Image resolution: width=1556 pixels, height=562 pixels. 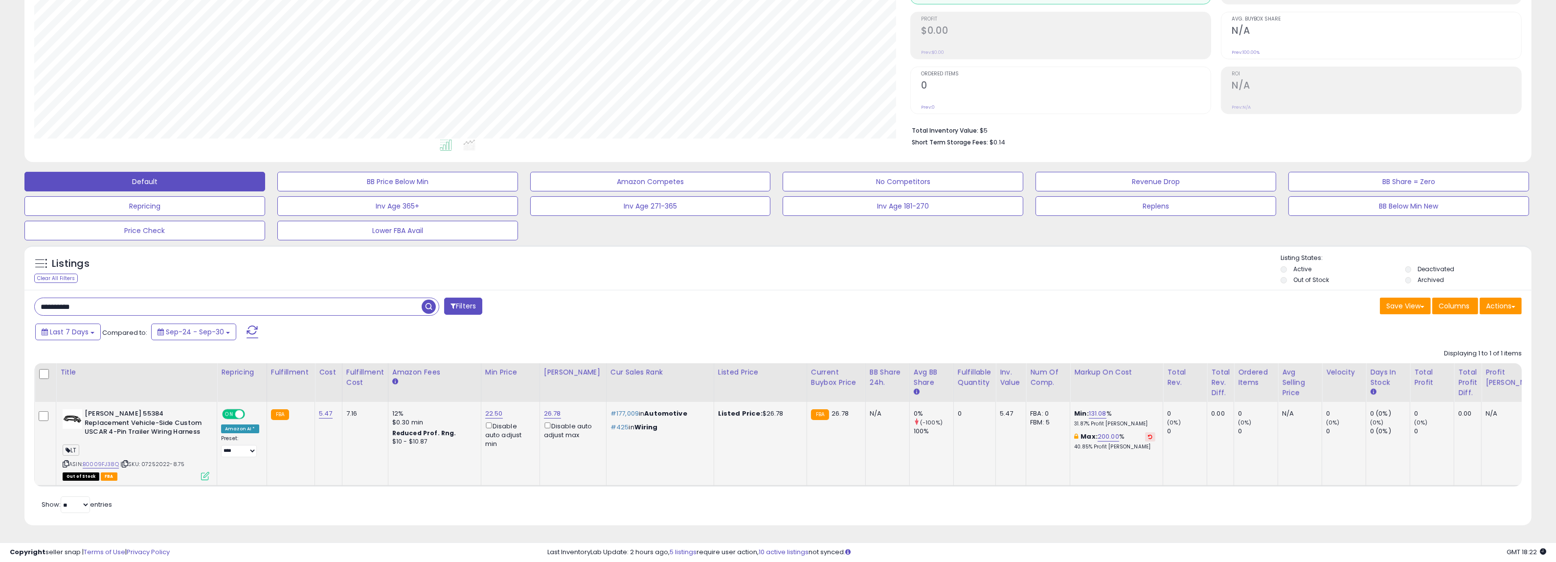 I want to click on div: Current Buybox Price, so click(x=836, y=377).